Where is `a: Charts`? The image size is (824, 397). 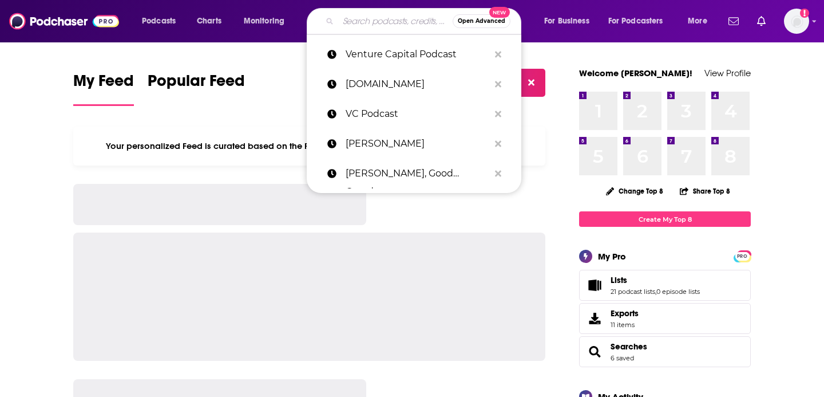 a: Charts is located at coordinates (209, 21).